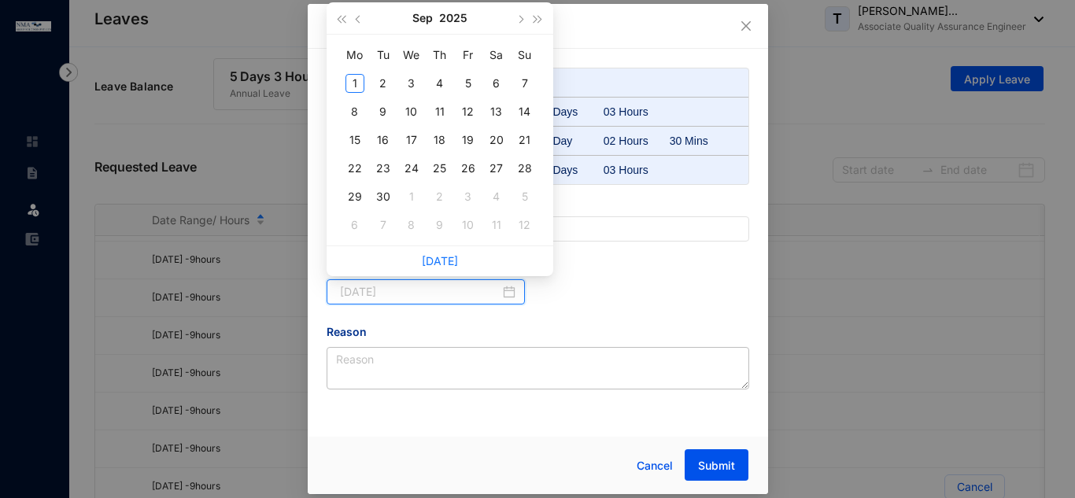  What do you see at coordinates (355, 225) in the screenshot?
I see `td: 2025-10-06` at bounding box center [355, 225].